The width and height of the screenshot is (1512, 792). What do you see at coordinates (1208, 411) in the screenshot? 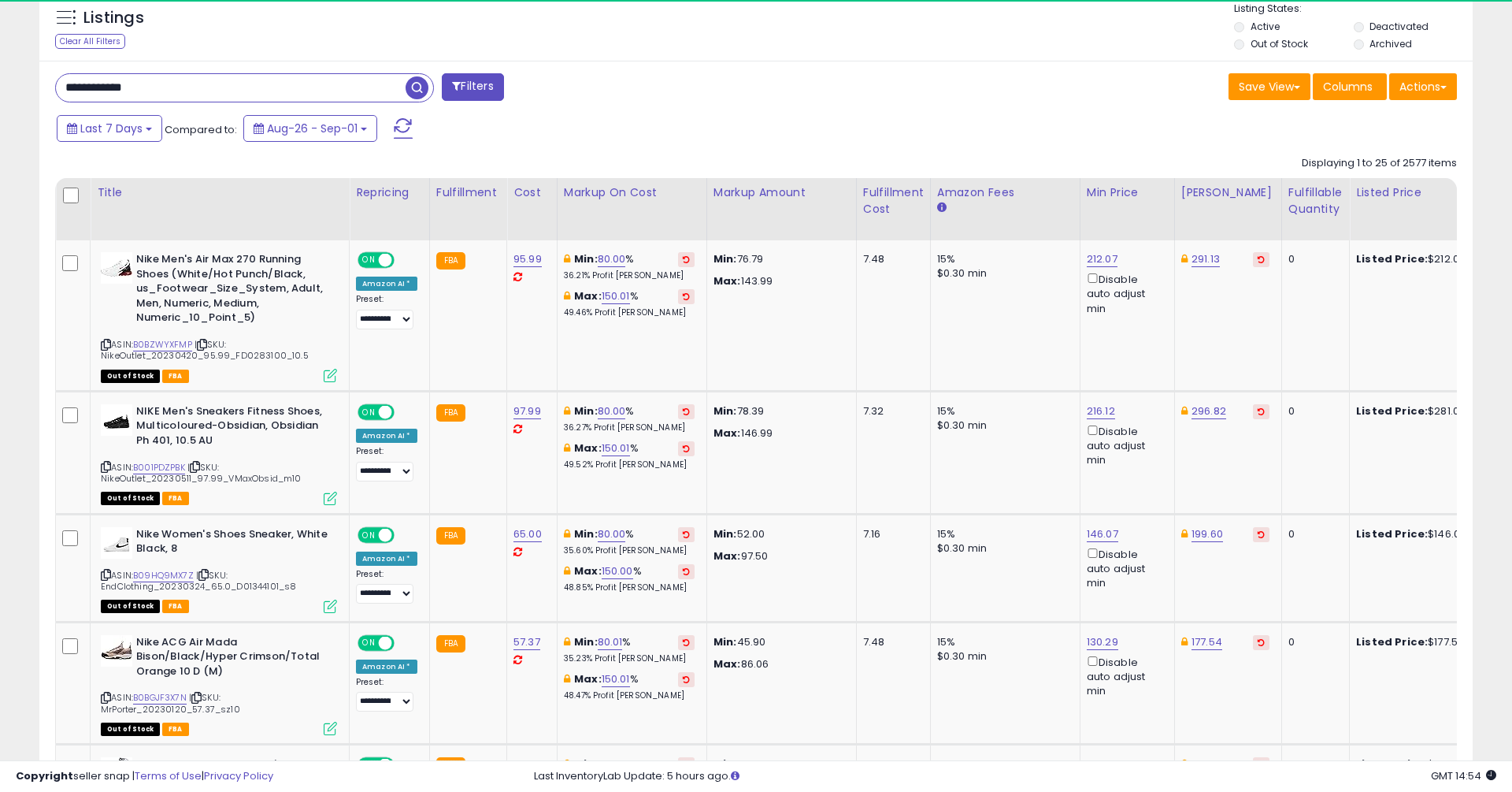
I see `a: 296.82` at bounding box center [1208, 411].